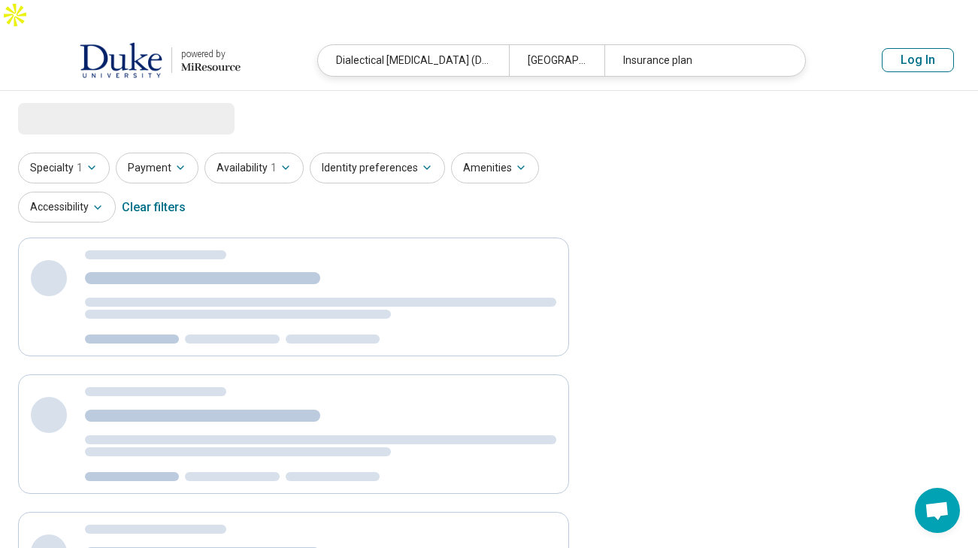 This screenshot has width=978, height=548. Describe the element at coordinates (937, 510) in the screenshot. I see `a: Open chat` at that location.